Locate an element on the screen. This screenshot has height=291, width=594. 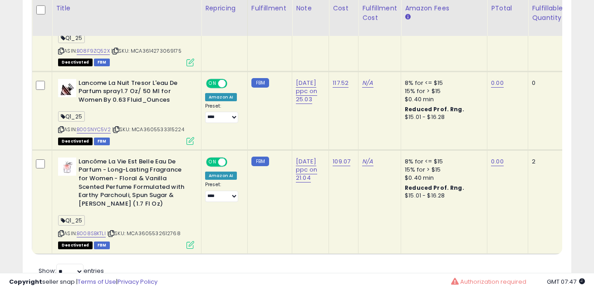
div: PTotal is located at coordinates (507, 8).